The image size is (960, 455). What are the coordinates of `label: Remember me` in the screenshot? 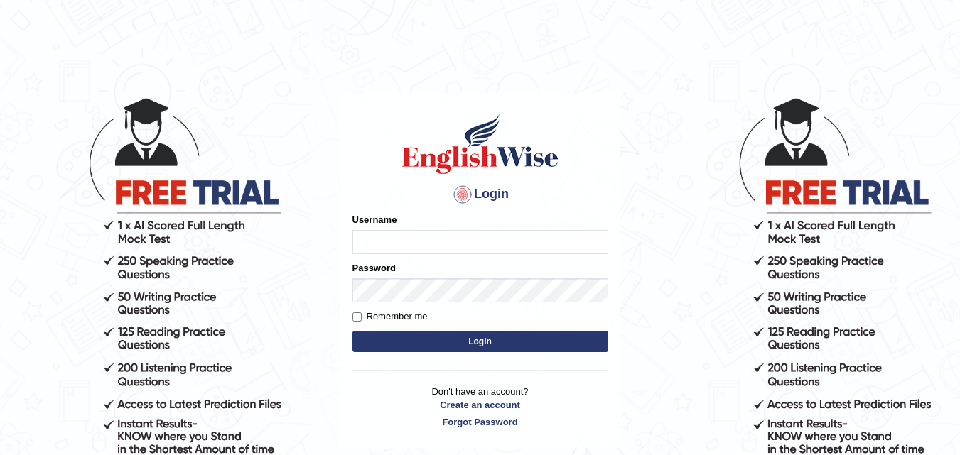 It's located at (390, 317).